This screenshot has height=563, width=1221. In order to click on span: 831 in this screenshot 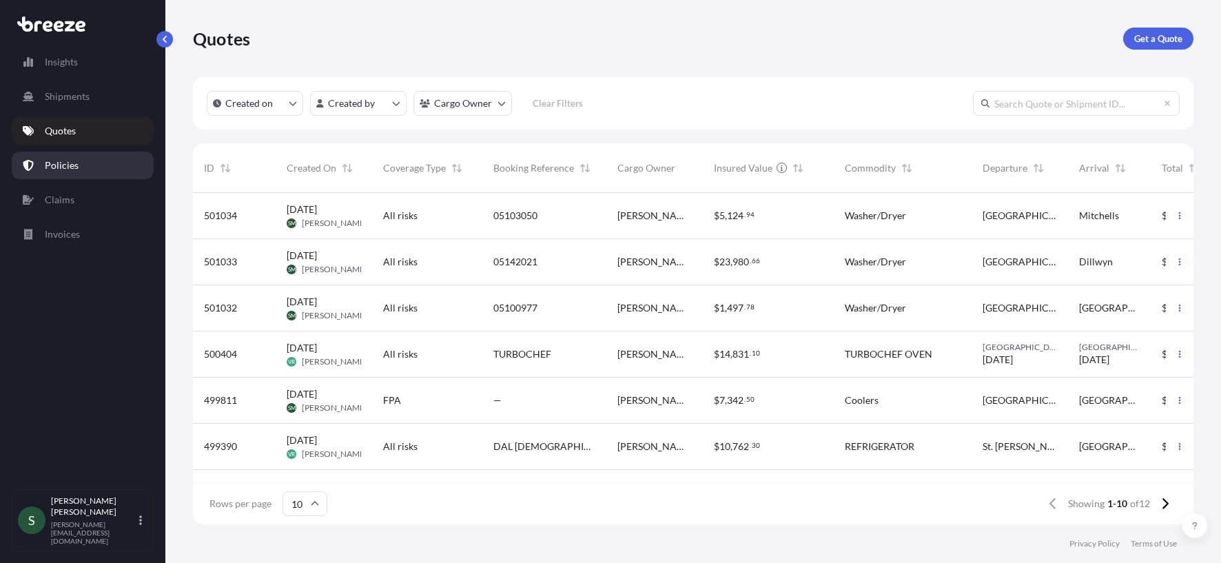, I will do `click(741, 354)`.